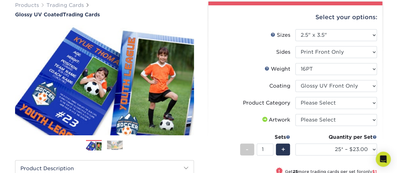 The width and height of the screenshot is (397, 173). What do you see at coordinates (280, 35) in the screenshot?
I see `div: Sizes` at bounding box center [280, 35].